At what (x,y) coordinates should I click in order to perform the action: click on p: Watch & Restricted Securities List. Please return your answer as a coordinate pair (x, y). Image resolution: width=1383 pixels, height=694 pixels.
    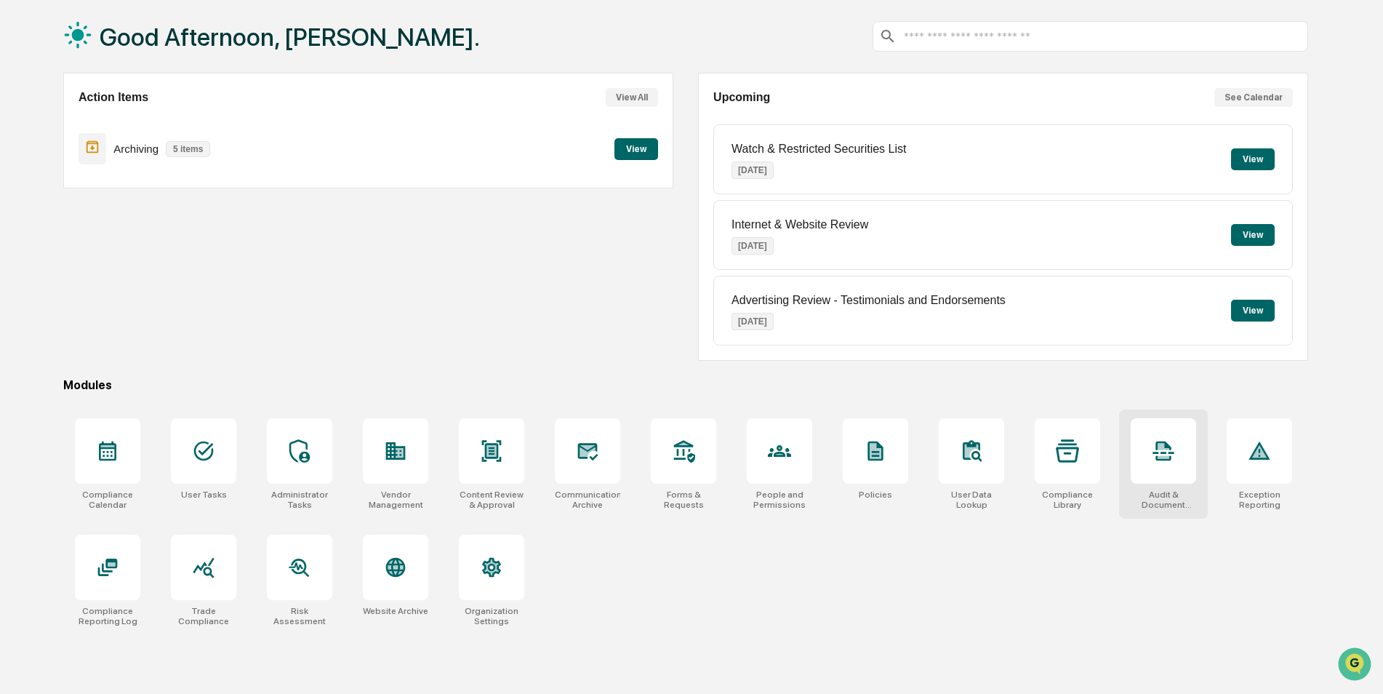
    Looking at the image, I should click on (819, 149).